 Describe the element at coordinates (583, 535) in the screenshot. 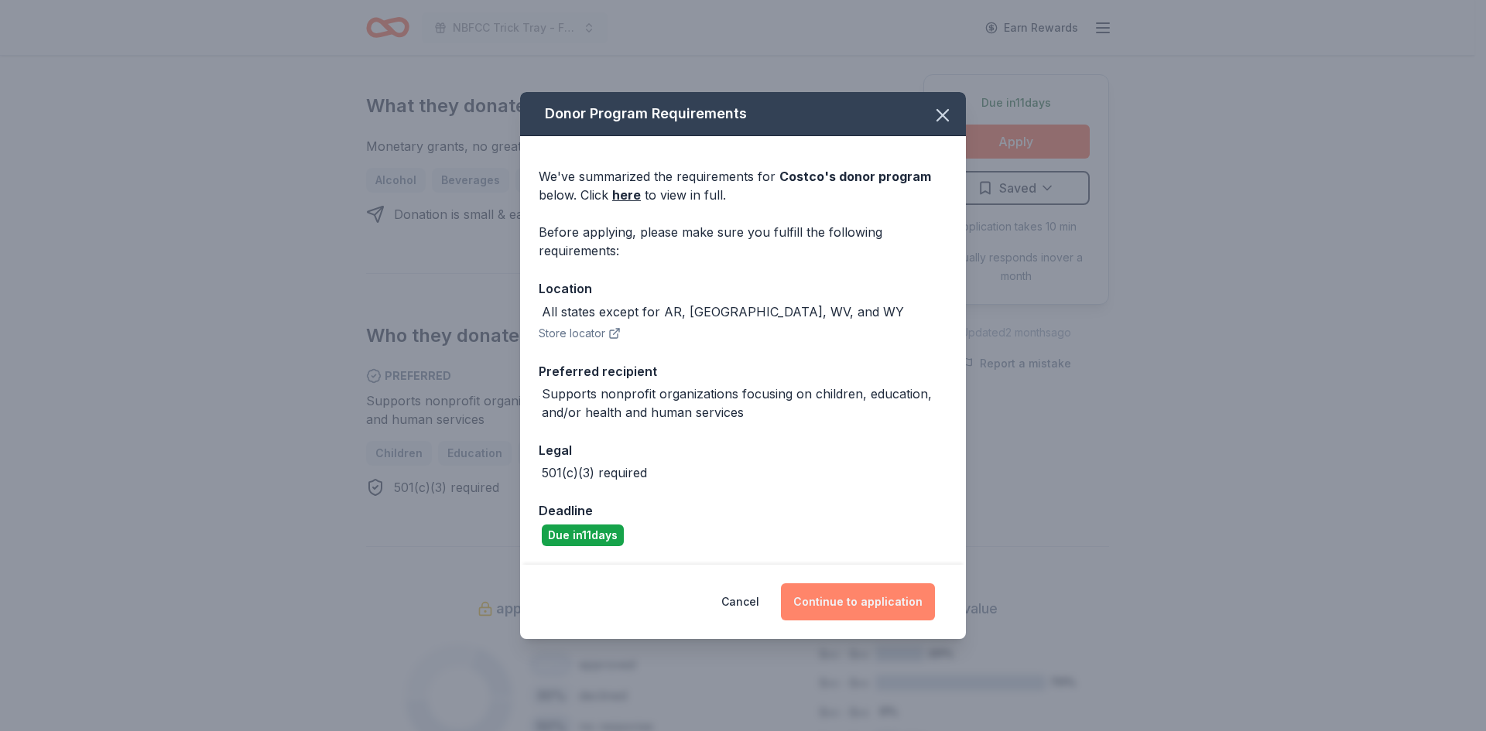

I see `div: Due in 11 days` at that location.